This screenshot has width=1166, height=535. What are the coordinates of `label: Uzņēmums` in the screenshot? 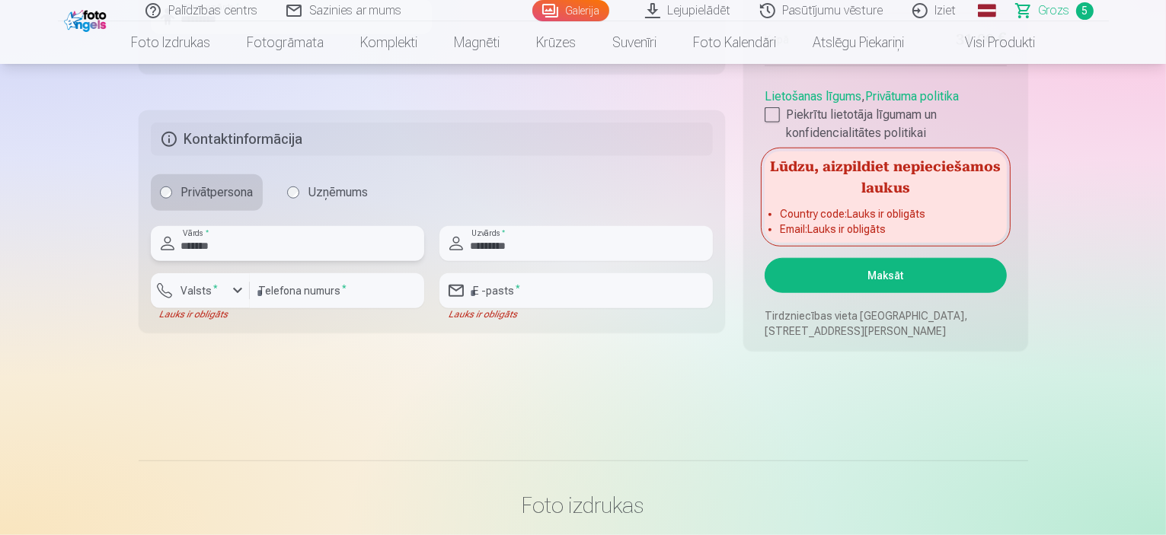 It's located at (327, 193).